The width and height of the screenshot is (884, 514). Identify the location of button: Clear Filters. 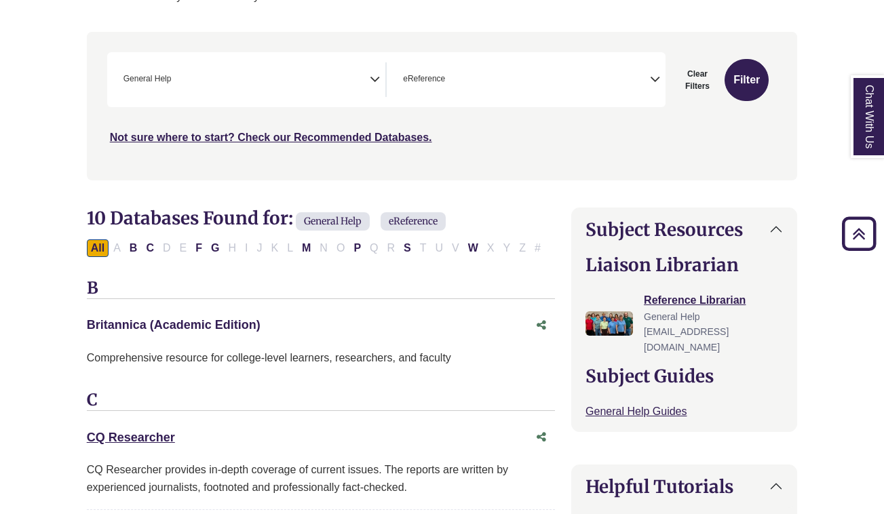
(697, 80).